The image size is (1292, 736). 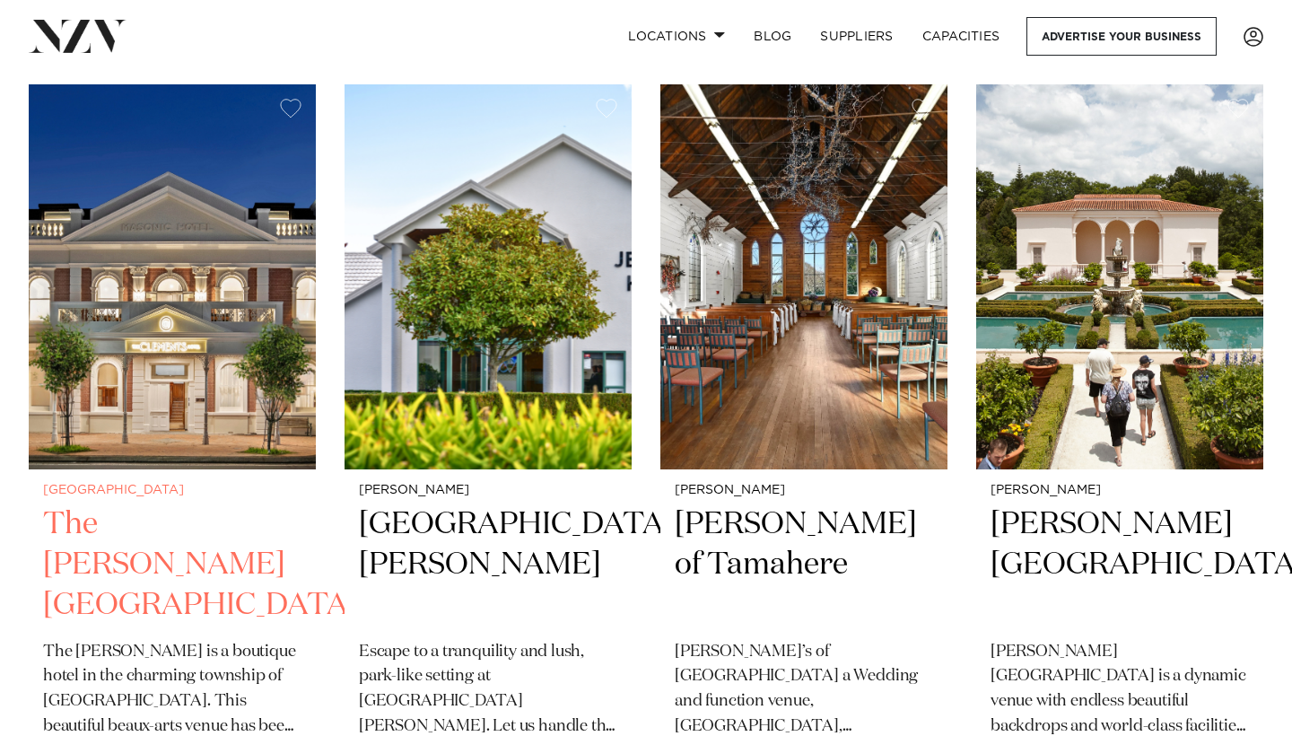 I want to click on a: Capacities, so click(x=961, y=36).